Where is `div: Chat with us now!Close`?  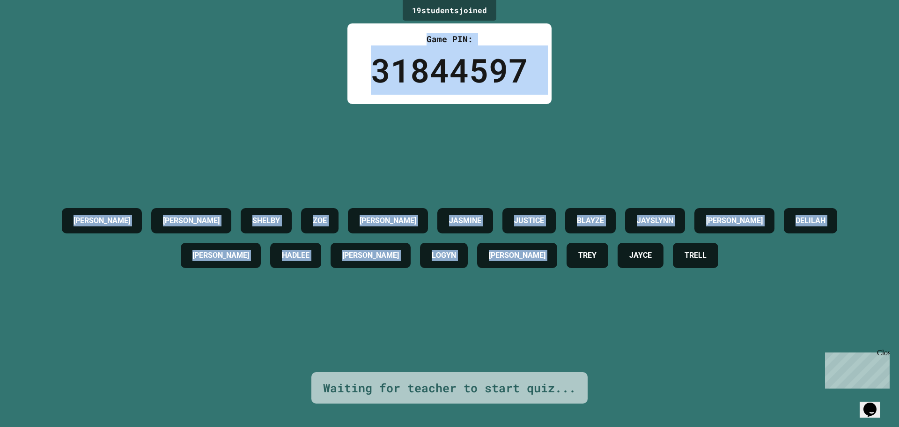 div: Chat with us now!Close is located at coordinates (34, 31).